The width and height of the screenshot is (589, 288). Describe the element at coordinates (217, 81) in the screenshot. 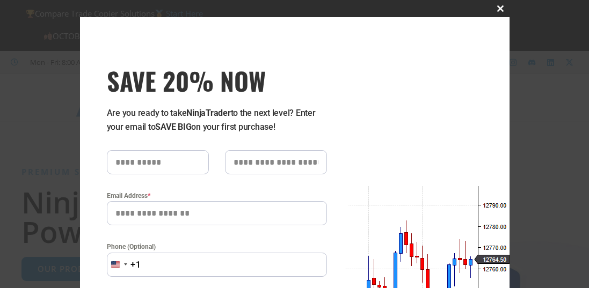

I see `h3: SAVE 20% NOW` at that location.